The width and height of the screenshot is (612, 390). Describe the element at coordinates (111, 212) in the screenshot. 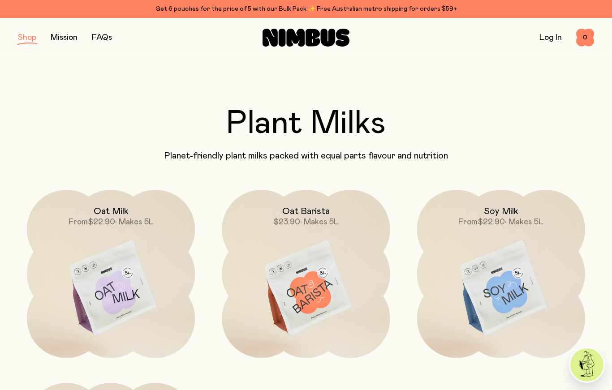

I see `h2: Oat Milk` at that location.